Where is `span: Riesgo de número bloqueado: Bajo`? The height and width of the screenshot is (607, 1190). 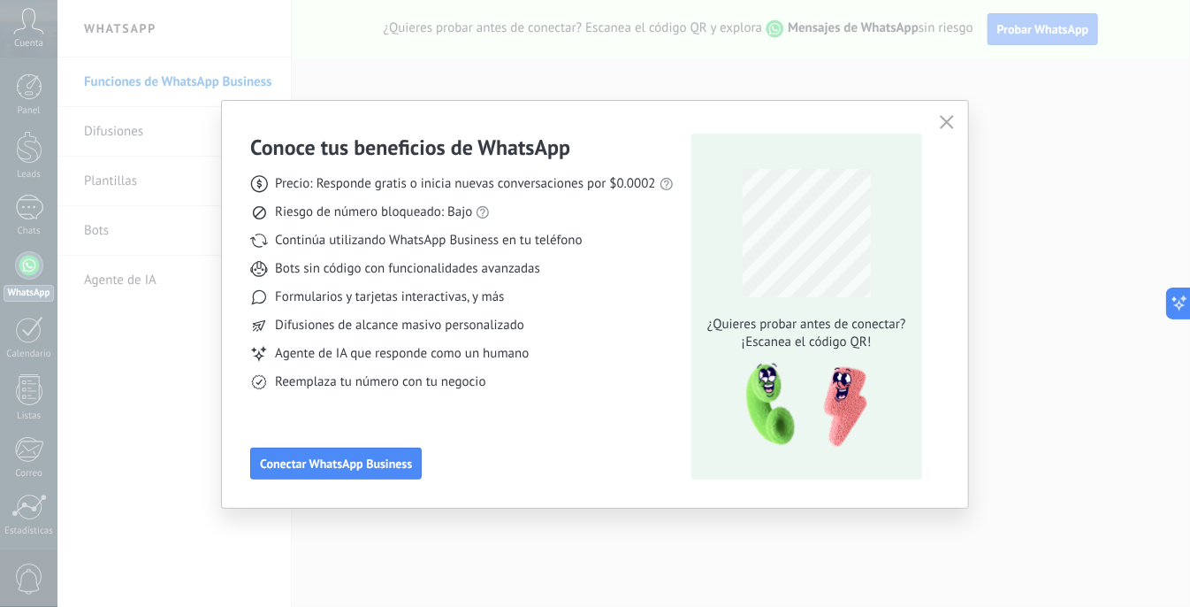 span: Riesgo de número bloqueado: Bajo is located at coordinates (373, 212).